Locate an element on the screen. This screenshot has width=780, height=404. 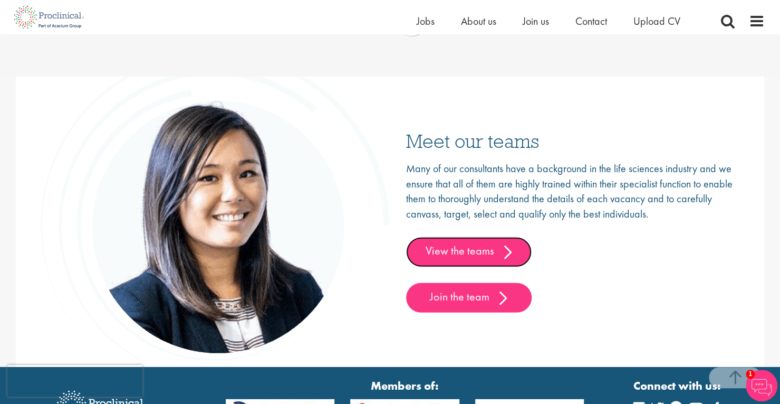
a: Jobs is located at coordinates (426, 21).